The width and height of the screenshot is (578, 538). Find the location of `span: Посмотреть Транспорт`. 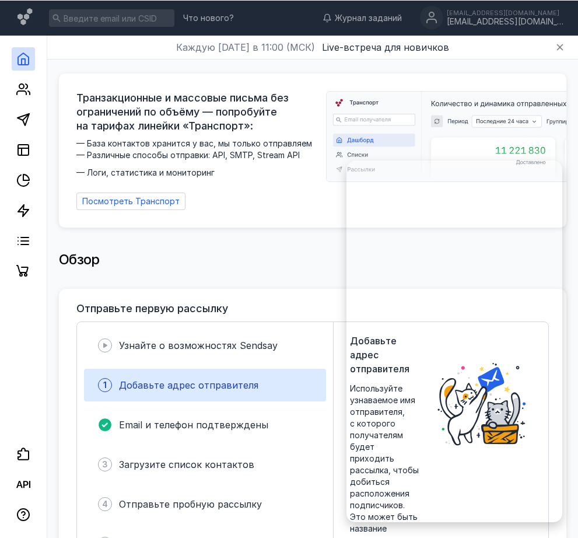

span: Посмотреть Транспорт is located at coordinates (131, 201).